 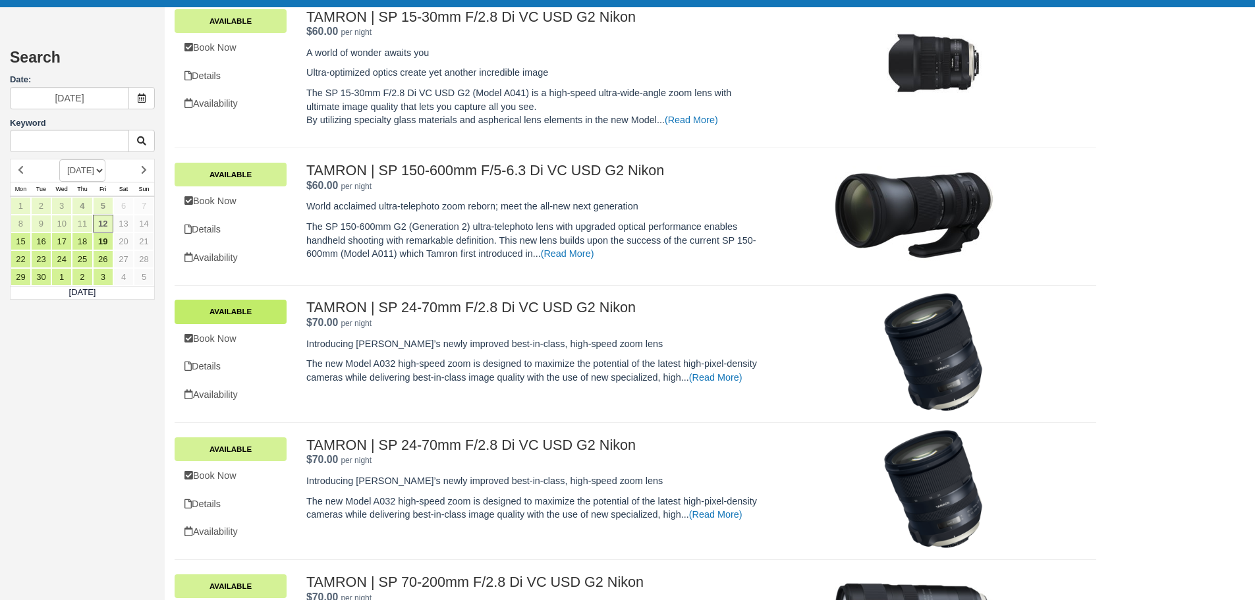 What do you see at coordinates (914, 215) in the screenshot?
I see `img: M32-1` at bounding box center [914, 215].